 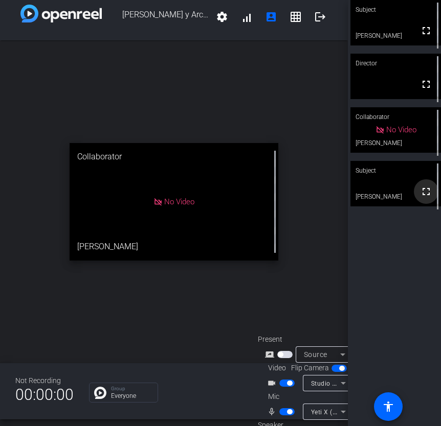 What do you see at coordinates (271, 17) in the screenshot?
I see `mat-icon: account_box` at bounding box center [271, 17].